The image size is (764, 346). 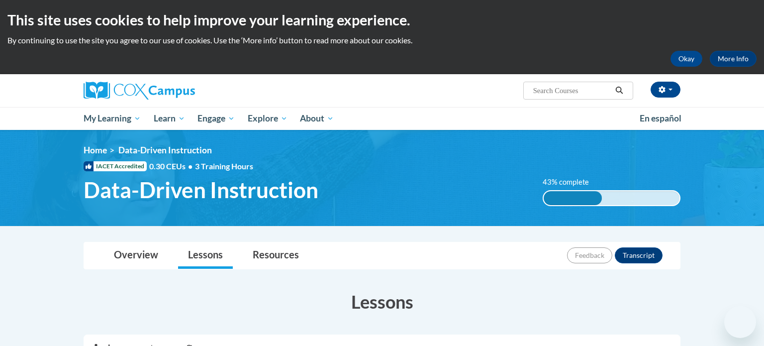 What do you see at coordinates (660, 118) in the screenshot?
I see `a: En español` at bounding box center [660, 118].